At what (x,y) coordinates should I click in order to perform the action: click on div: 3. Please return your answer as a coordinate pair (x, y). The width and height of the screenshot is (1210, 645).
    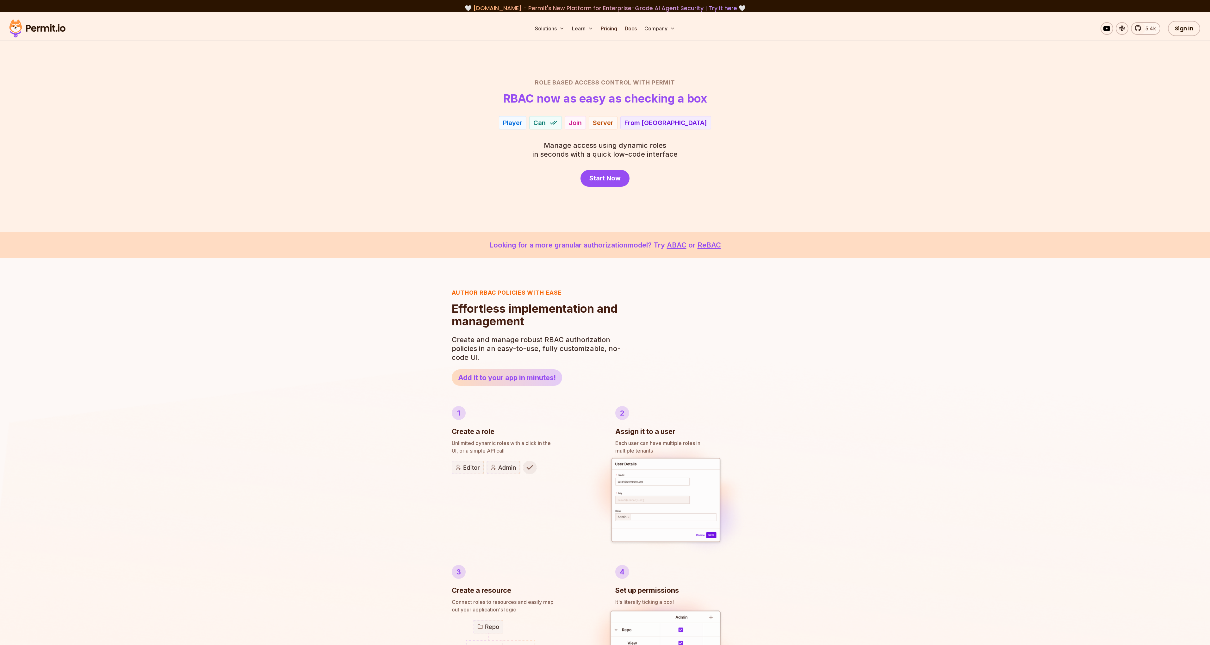
    Looking at the image, I should click on (459, 572).